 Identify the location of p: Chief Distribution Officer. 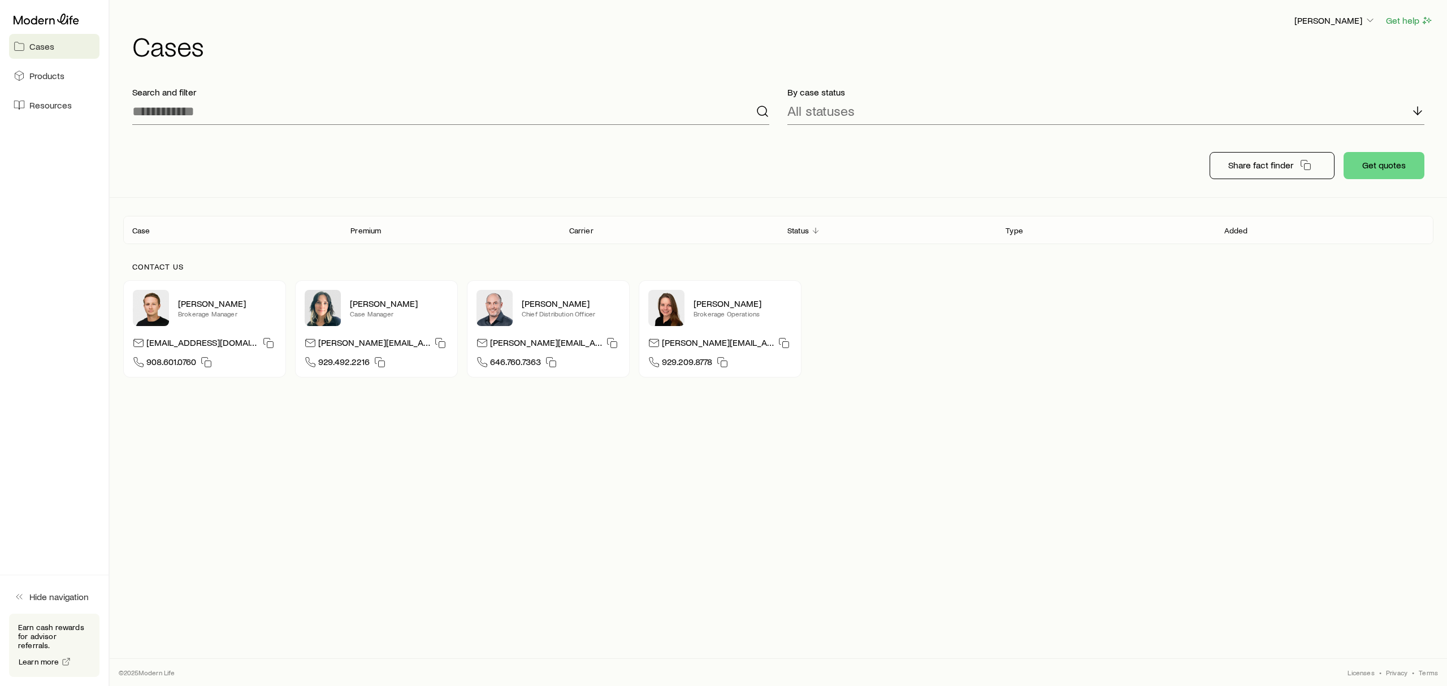
(571, 314).